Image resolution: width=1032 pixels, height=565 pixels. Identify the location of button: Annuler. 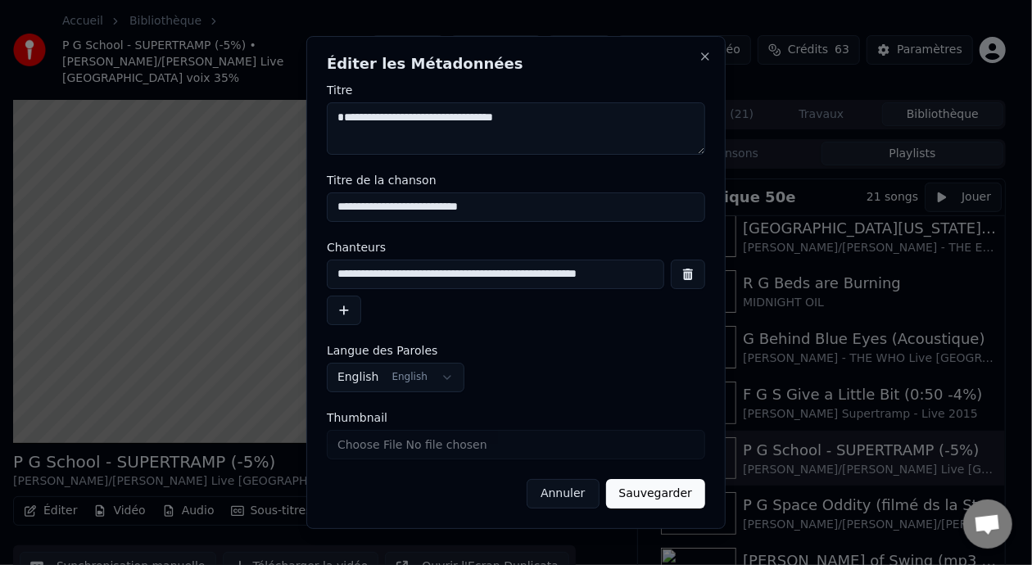
(562, 494).